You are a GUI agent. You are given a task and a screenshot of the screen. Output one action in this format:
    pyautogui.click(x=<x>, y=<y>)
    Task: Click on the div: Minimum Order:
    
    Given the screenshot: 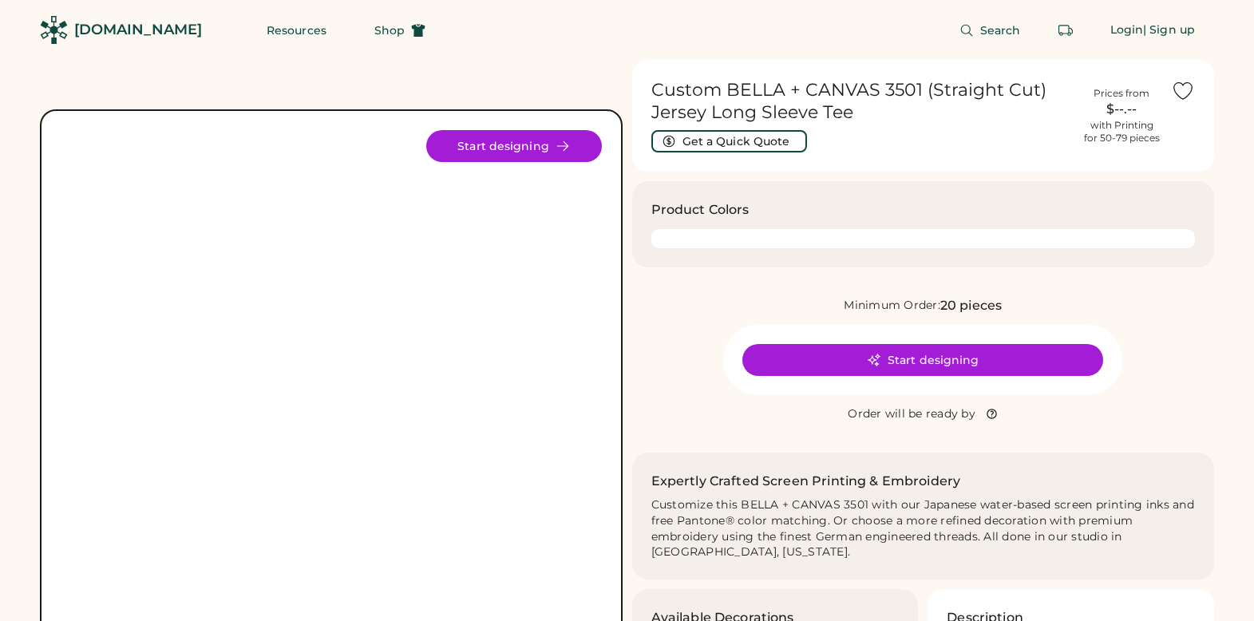 What is the action you would take?
    pyautogui.click(x=892, y=306)
    